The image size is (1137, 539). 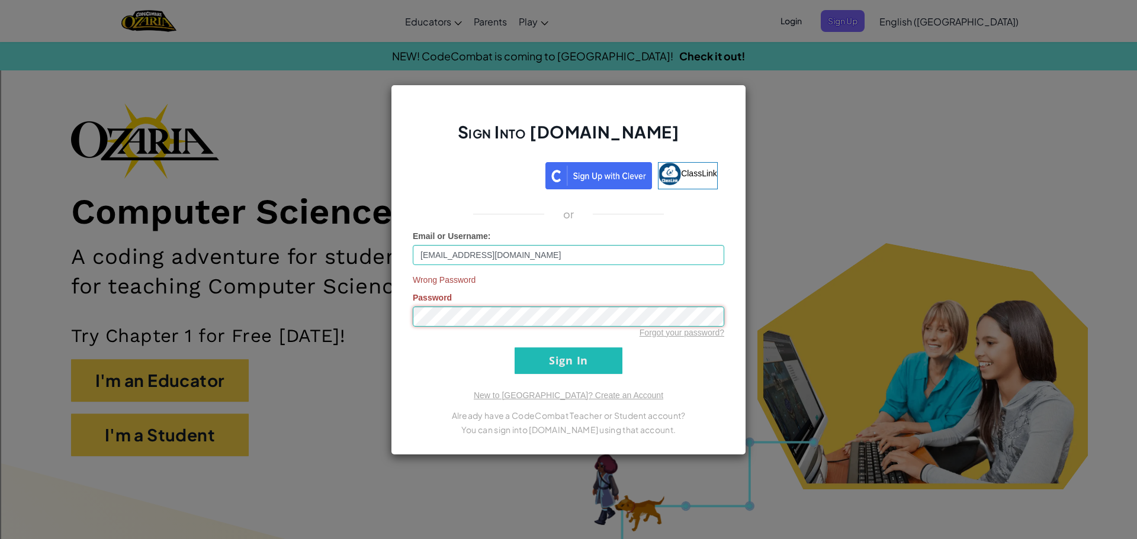 What do you see at coordinates (670, 174) in the screenshot?
I see `img: classlink-logo-small.png` at bounding box center [670, 174].